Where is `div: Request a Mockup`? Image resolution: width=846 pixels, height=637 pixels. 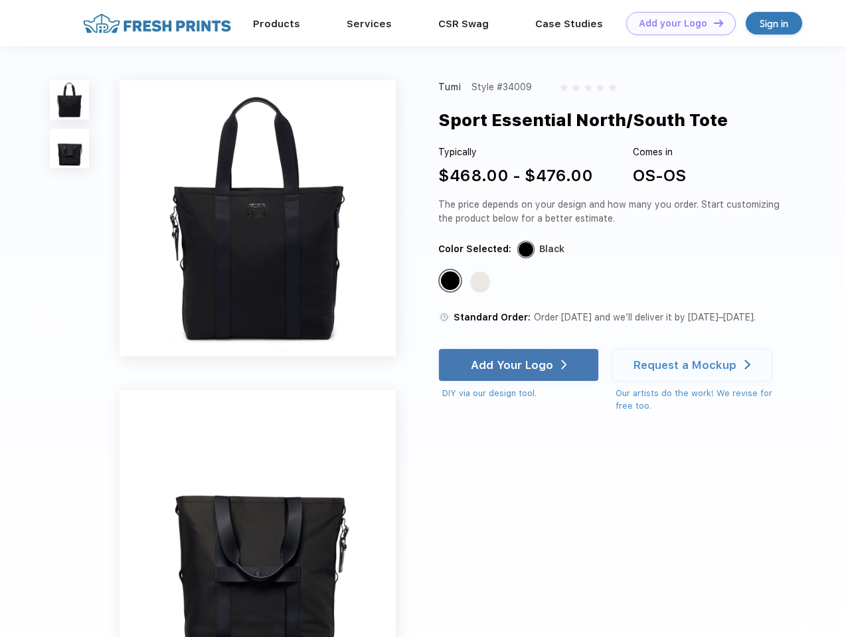 div: Request a Mockup is located at coordinates (685, 365).